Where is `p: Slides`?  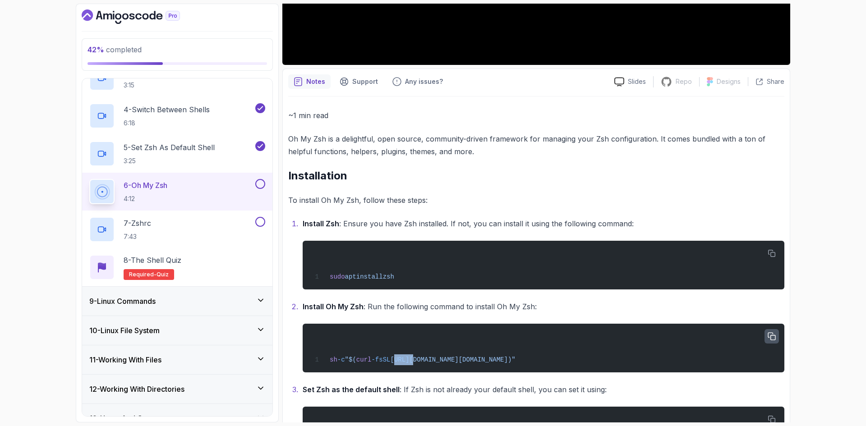
p: Slides is located at coordinates (637, 82).